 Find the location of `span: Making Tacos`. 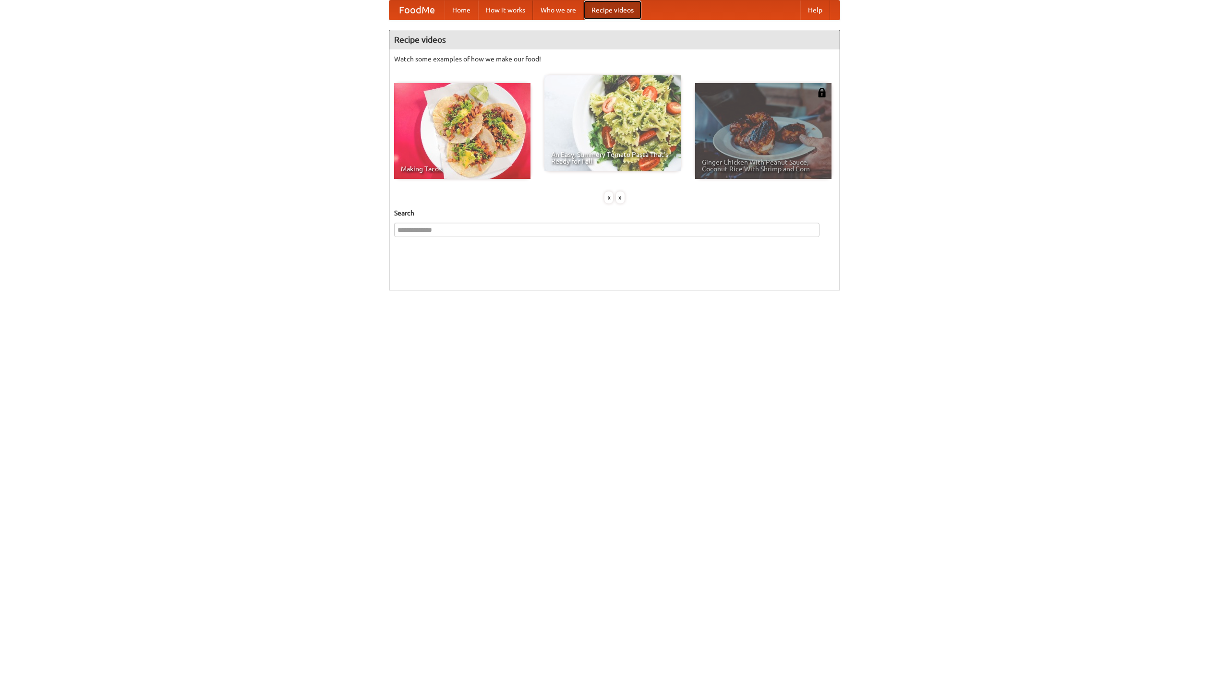

span: Making Tacos is located at coordinates (462, 169).